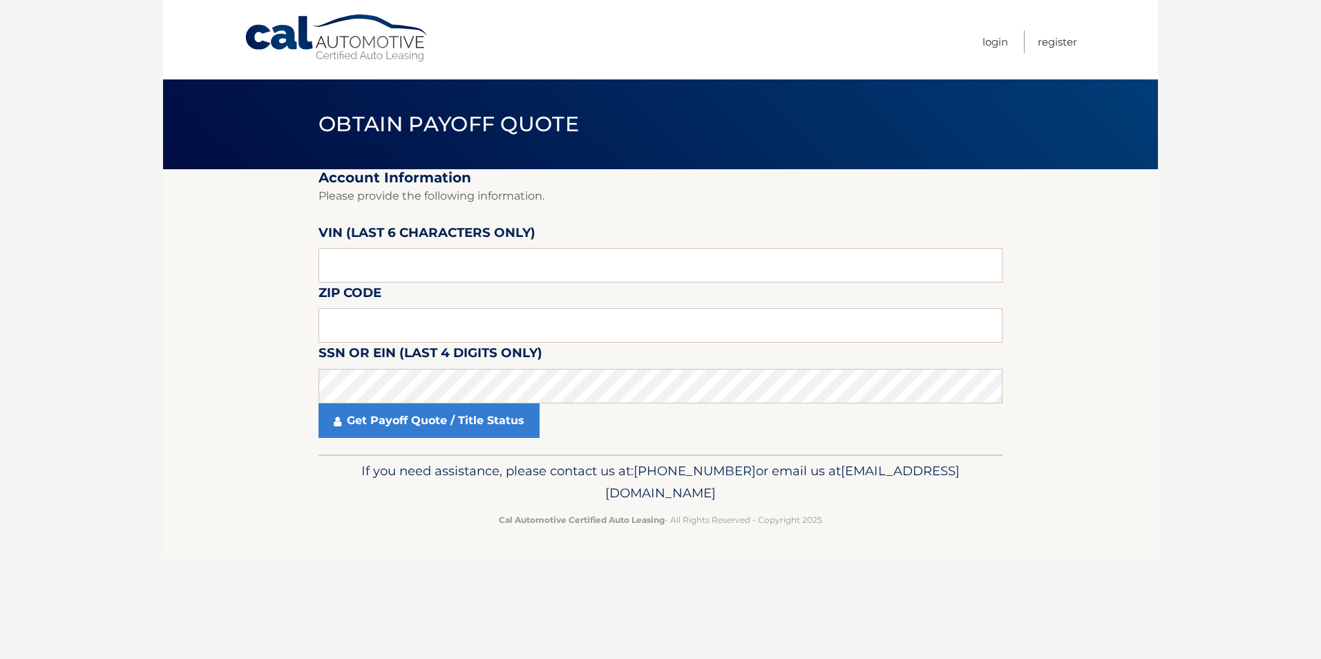  What do you see at coordinates (429, 421) in the screenshot?
I see `a: Get Payoff Quote / Title Status` at bounding box center [429, 421].